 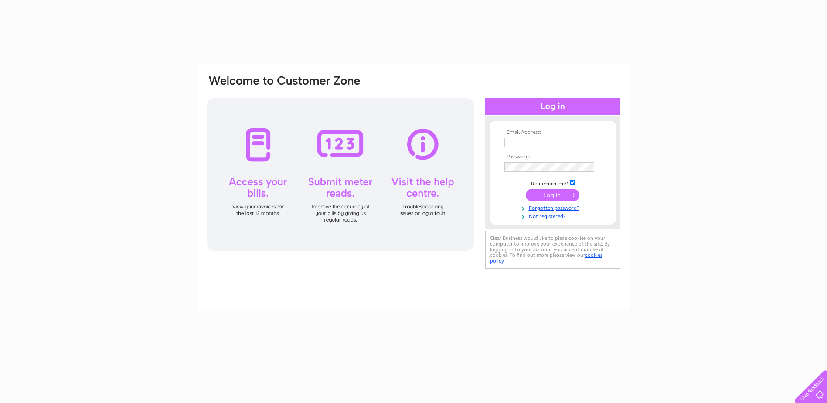 I want to click on a: Not registered?, so click(x=554, y=215).